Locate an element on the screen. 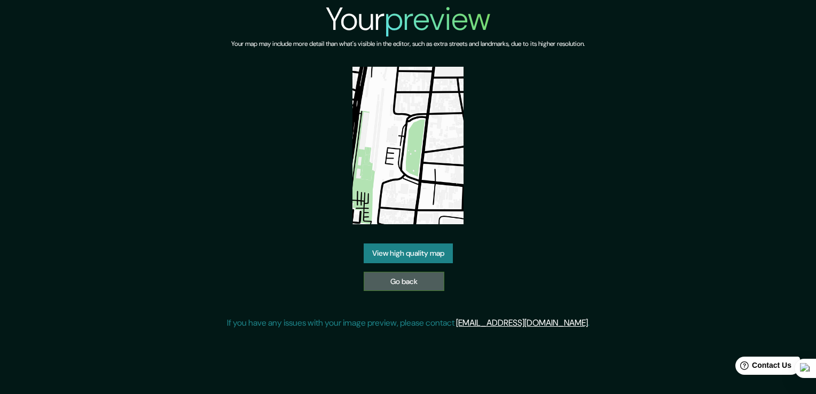 The height and width of the screenshot is (394, 816). h6: Your map may include more detail than what's visible in the editor, such as extra streets and lan... is located at coordinates (408, 44).